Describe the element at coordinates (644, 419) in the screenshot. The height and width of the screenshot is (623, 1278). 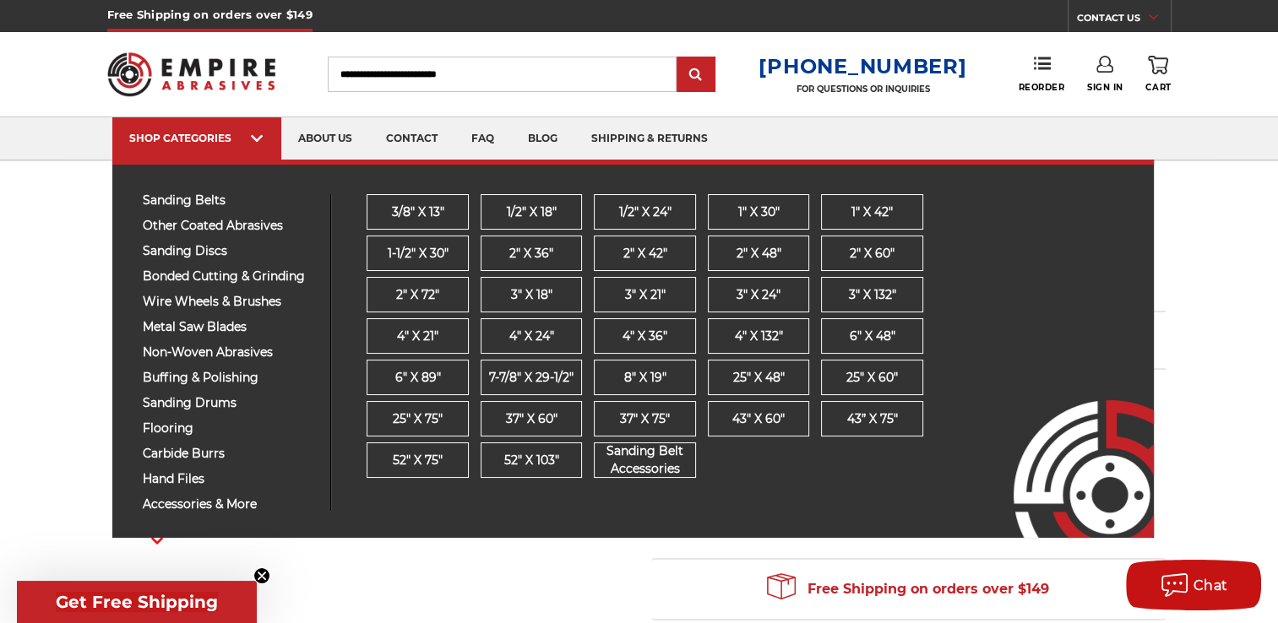
I see `span: 37" x 75"` at that location.